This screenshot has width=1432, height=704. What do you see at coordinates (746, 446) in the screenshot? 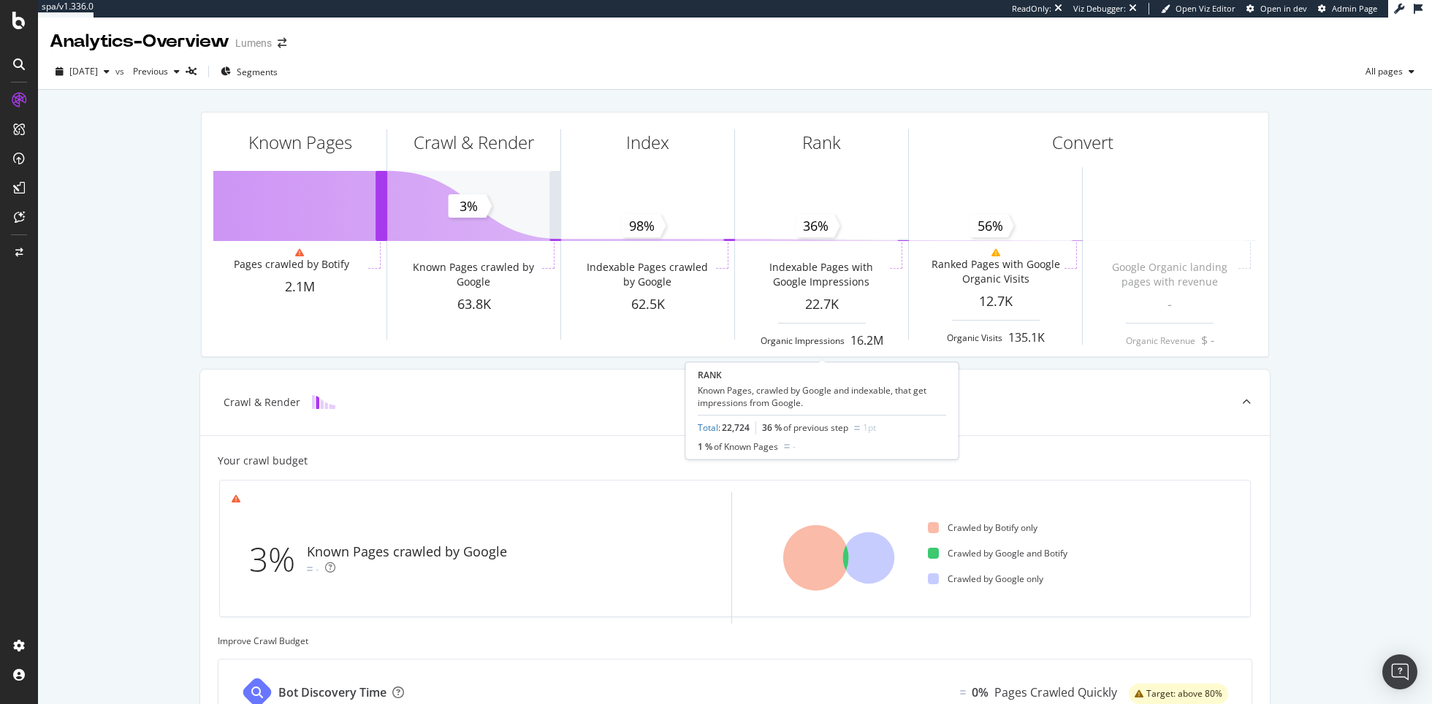
I see `span: of Known Pages` at bounding box center [746, 446].